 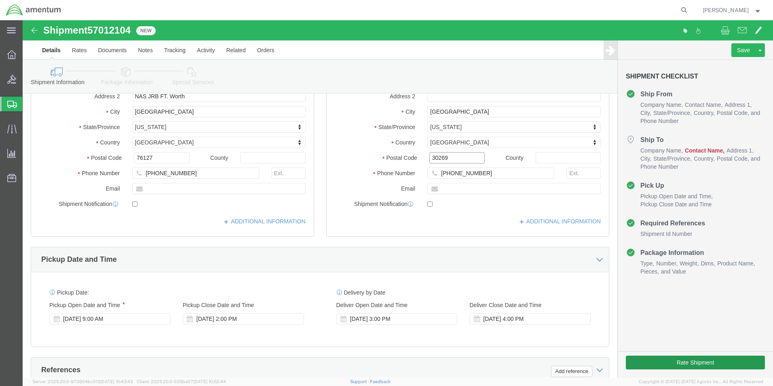 What do you see at coordinates (82, 381) in the screenshot?
I see `span: Server: 2025.20.0-970904bc0f3` at bounding box center [82, 381].